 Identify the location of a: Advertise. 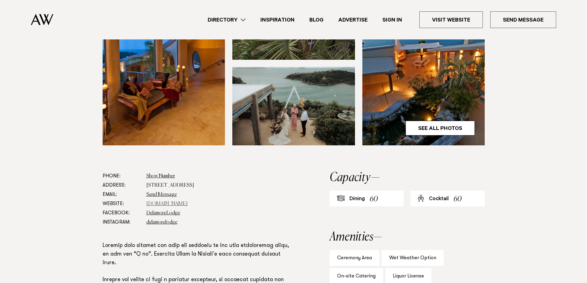
(353, 20).